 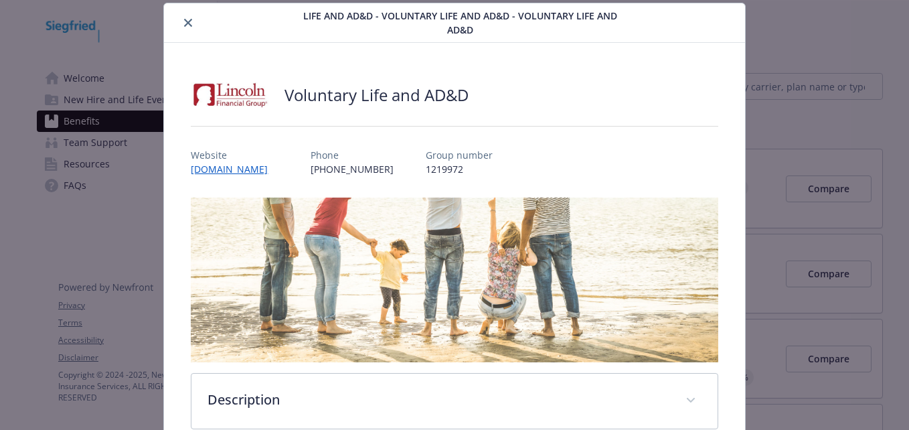 What do you see at coordinates (438, 399) in the screenshot?
I see `p: Description` at bounding box center [438, 399].